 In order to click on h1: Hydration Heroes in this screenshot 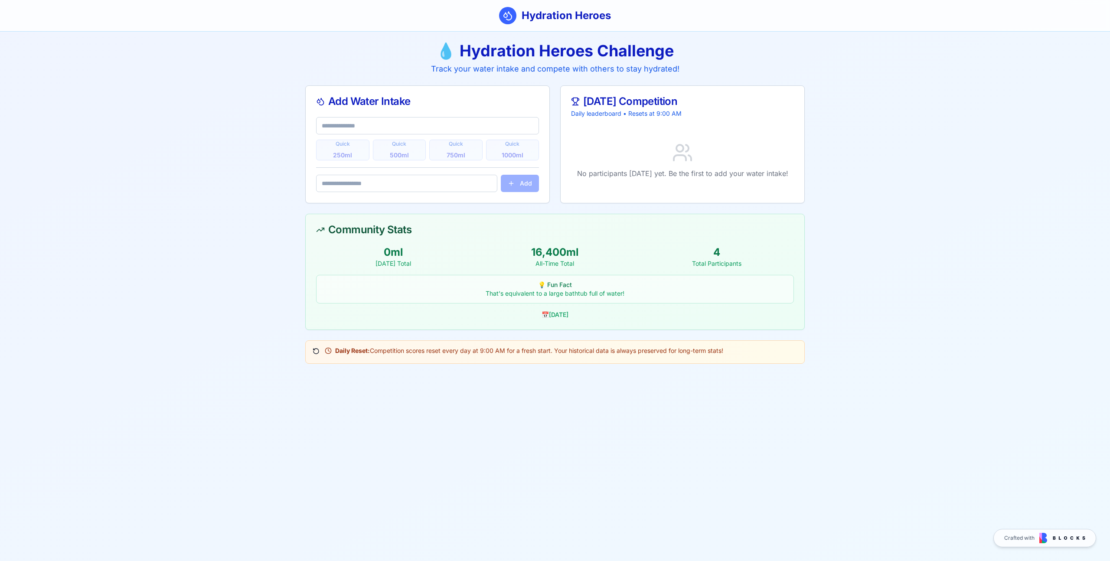, I will do `click(566, 16)`.